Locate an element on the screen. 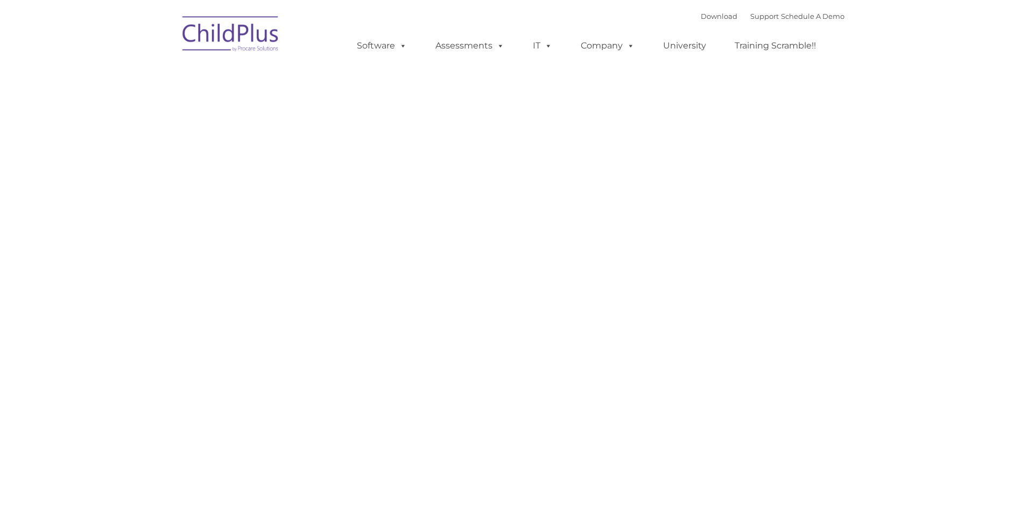  a: Support is located at coordinates (765, 16).